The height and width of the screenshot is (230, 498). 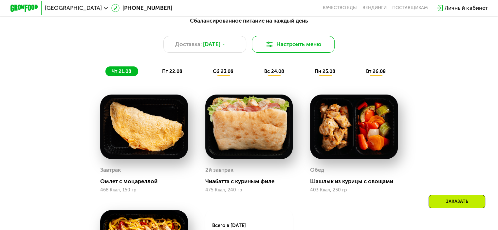 What do you see at coordinates (325, 71) in the screenshot?
I see `span: пн 25.08` at bounding box center [325, 71].